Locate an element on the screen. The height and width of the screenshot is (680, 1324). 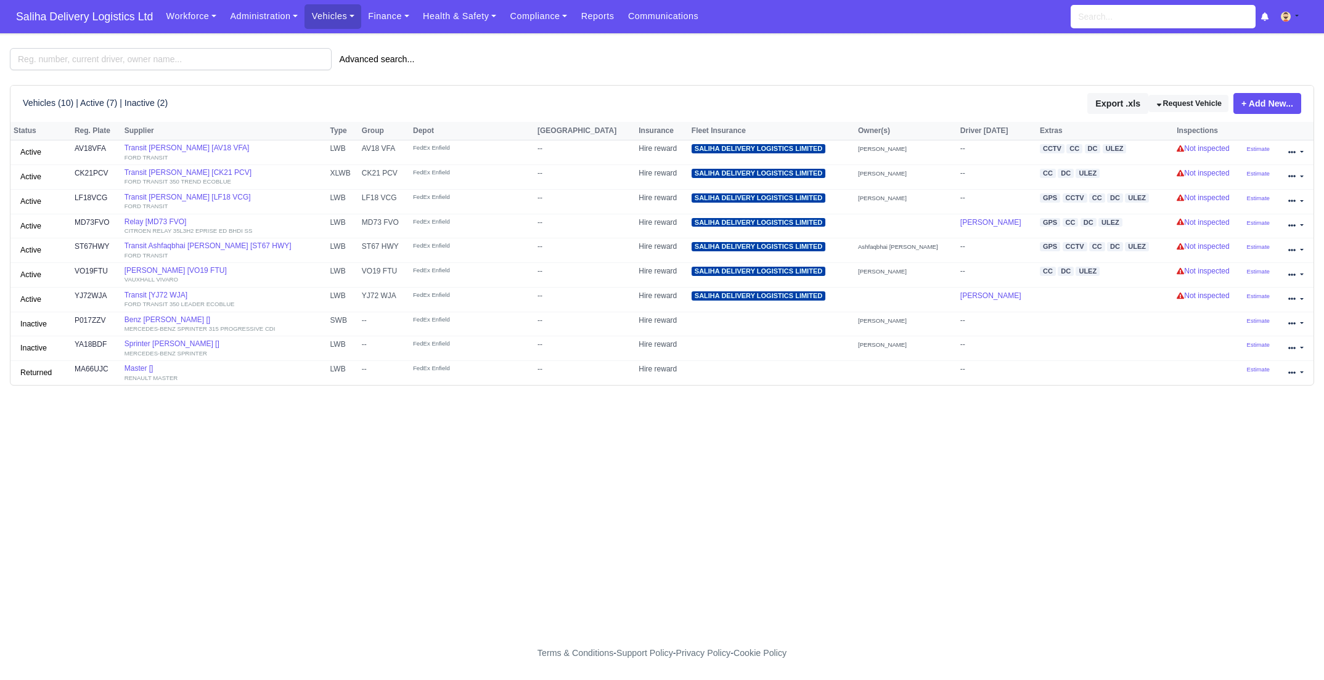
h6: Vehicles (10) | Active (7) | Inactive (2) is located at coordinates (95, 103).